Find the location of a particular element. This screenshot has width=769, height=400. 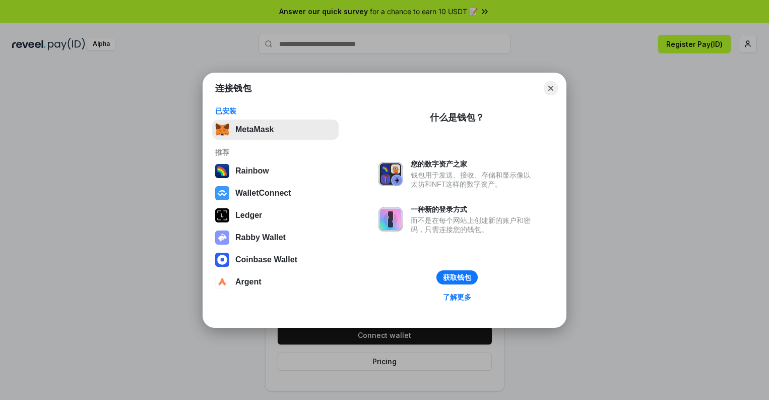

img: svg+xml,%3Csvg%20xmlns%3D%22http%3A%2F%2Fwww.w3.org%2F2000%2Fsvg%22%20width%3D%2228%22%20height%3... is located at coordinates (222, 215).